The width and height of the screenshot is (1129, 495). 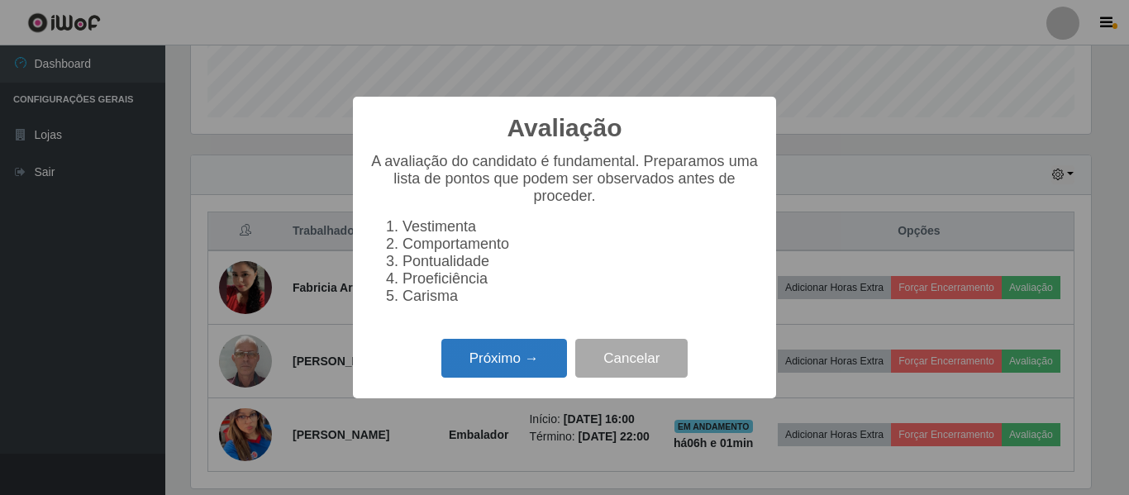 I want to click on li: Pontualidade, so click(x=581, y=261).